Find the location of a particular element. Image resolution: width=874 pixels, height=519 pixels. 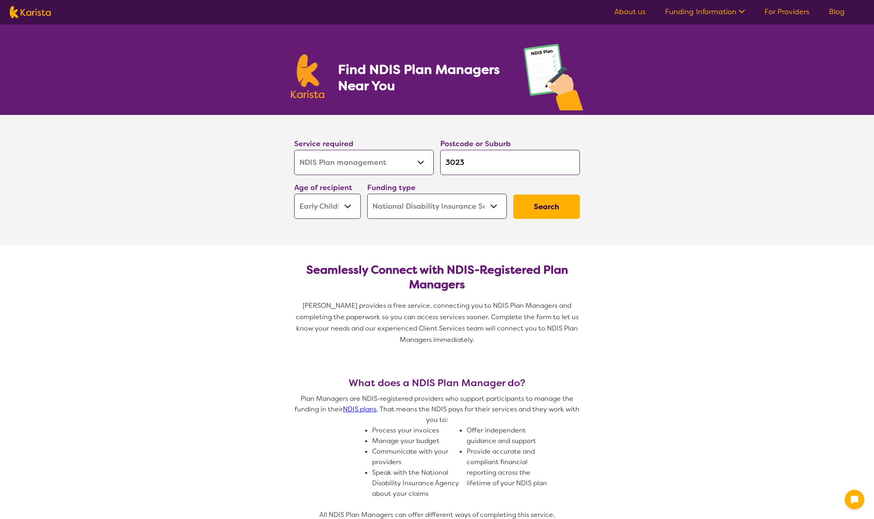

p: Plan Managers are NDIS-registered providers who support participants to manage the funding in the... is located at coordinates (437, 409).